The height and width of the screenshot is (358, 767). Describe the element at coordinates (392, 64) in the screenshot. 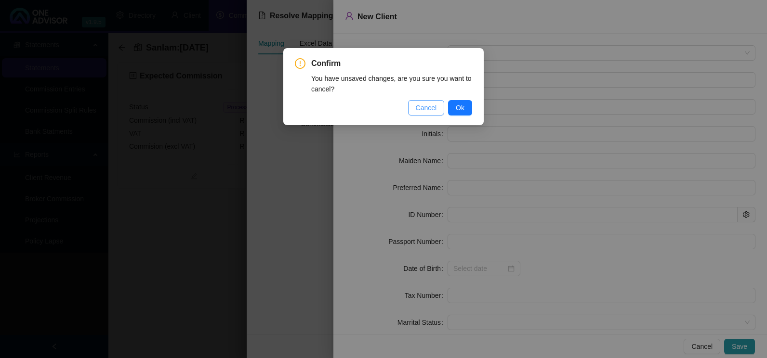

I see `span: Confirm` at that location.